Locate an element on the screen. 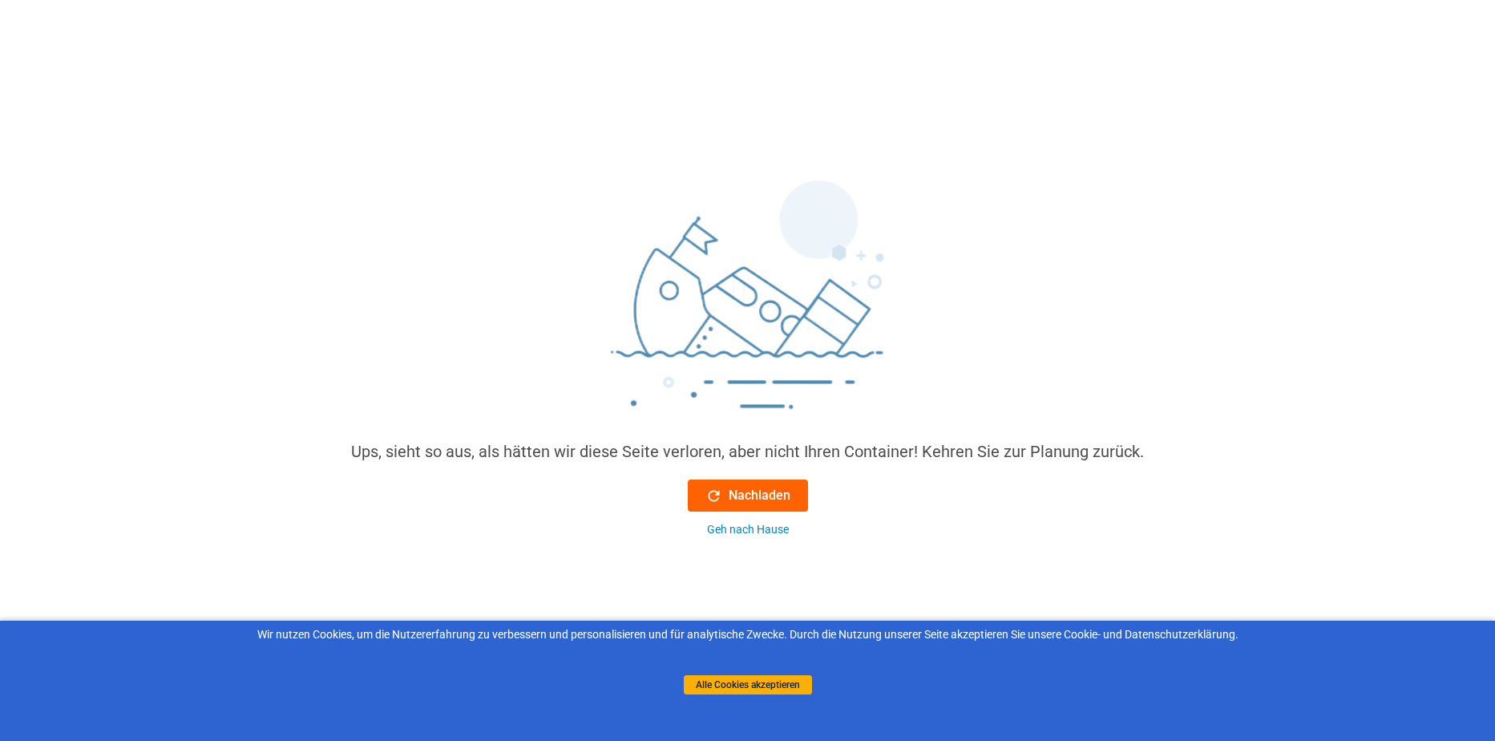 The width and height of the screenshot is (1495, 741). img: sinking_ship.png is located at coordinates (748, 306).